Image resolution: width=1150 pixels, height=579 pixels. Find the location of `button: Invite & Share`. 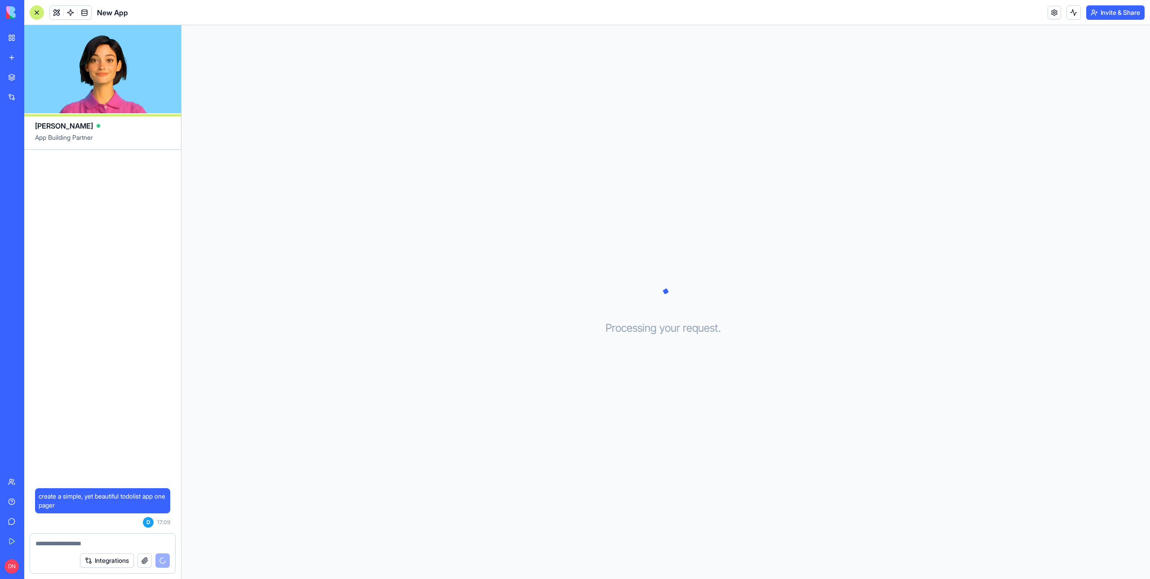

button: Invite & Share is located at coordinates (1116, 13).